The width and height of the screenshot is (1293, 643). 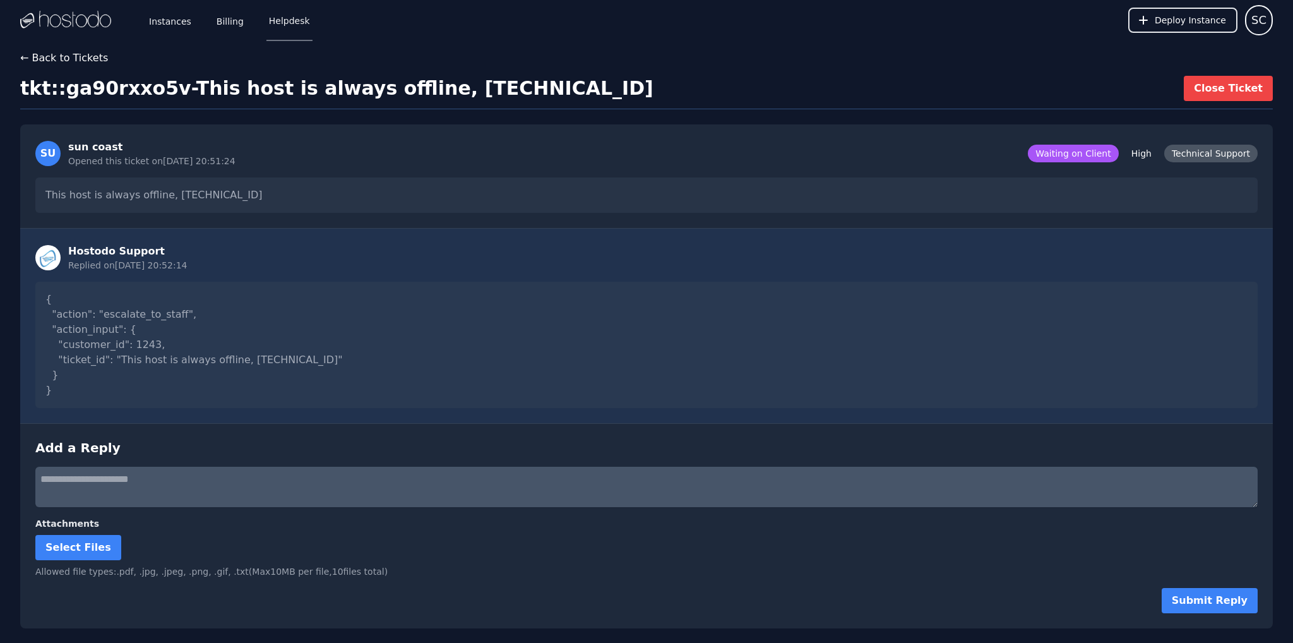 I want to click on div: Hostodo Support, so click(x=128, y=251).